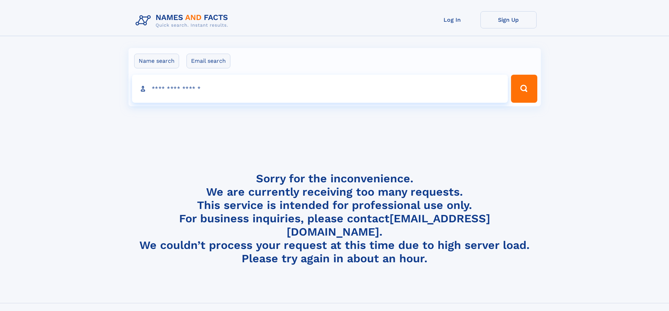  What do you see at coordinates (183, 21) in the screenshot?
I see `img: Logo Names and Facts` at bounding box center [183, 21].